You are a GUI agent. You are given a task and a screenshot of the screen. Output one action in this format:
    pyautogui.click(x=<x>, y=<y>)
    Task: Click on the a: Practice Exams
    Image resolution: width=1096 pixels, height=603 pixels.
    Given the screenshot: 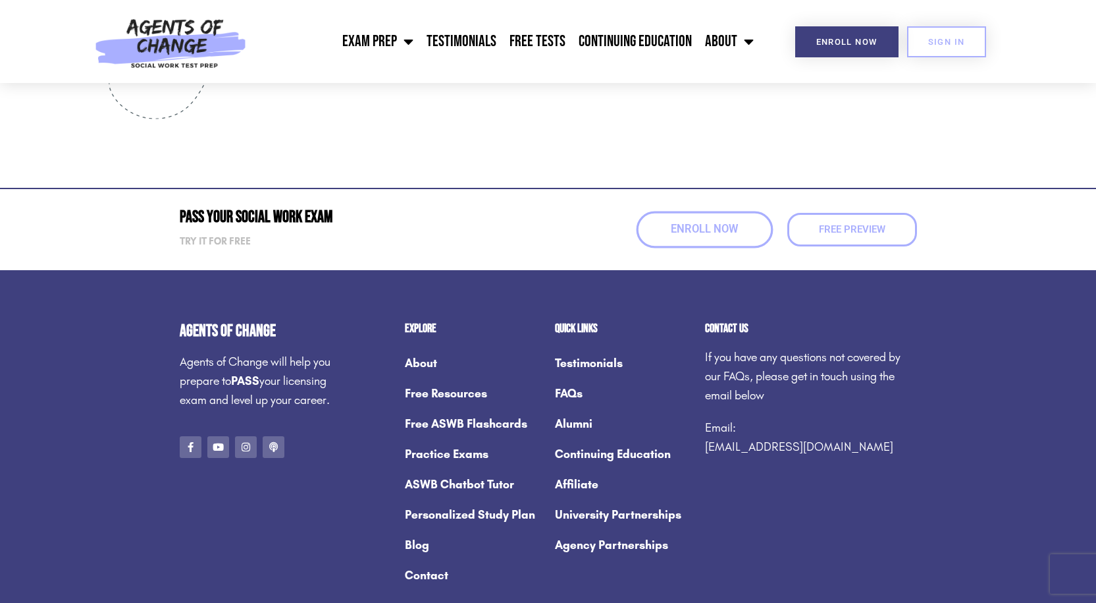 What is the action you would take?
    pyautogui.click(x=473, y=454)
    